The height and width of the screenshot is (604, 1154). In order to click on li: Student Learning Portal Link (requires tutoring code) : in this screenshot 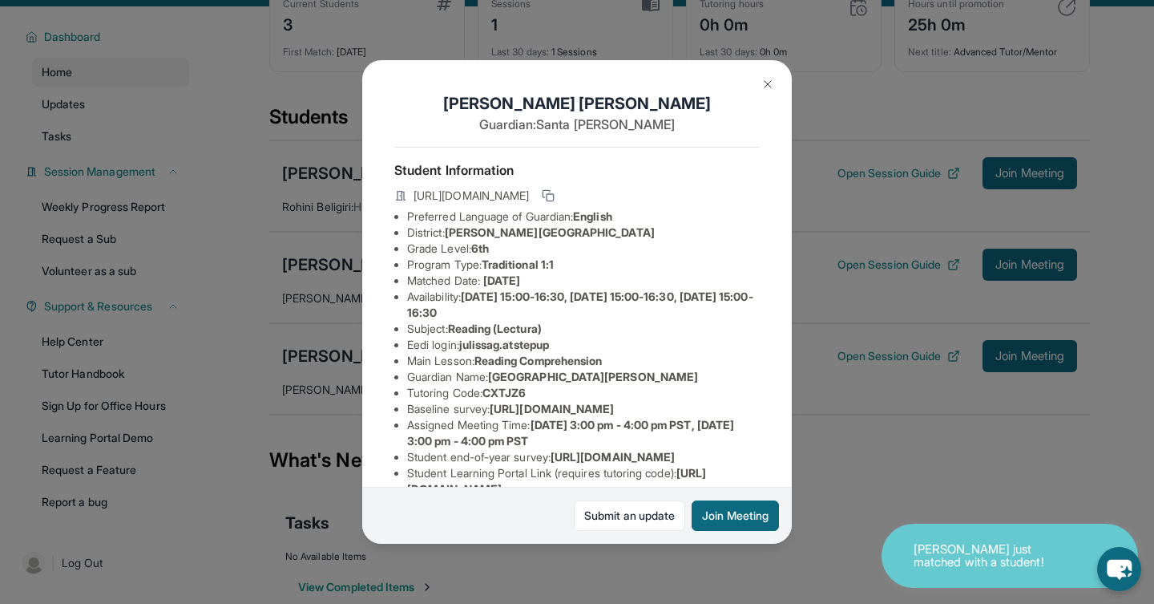, I will do `click(584, 481)`.